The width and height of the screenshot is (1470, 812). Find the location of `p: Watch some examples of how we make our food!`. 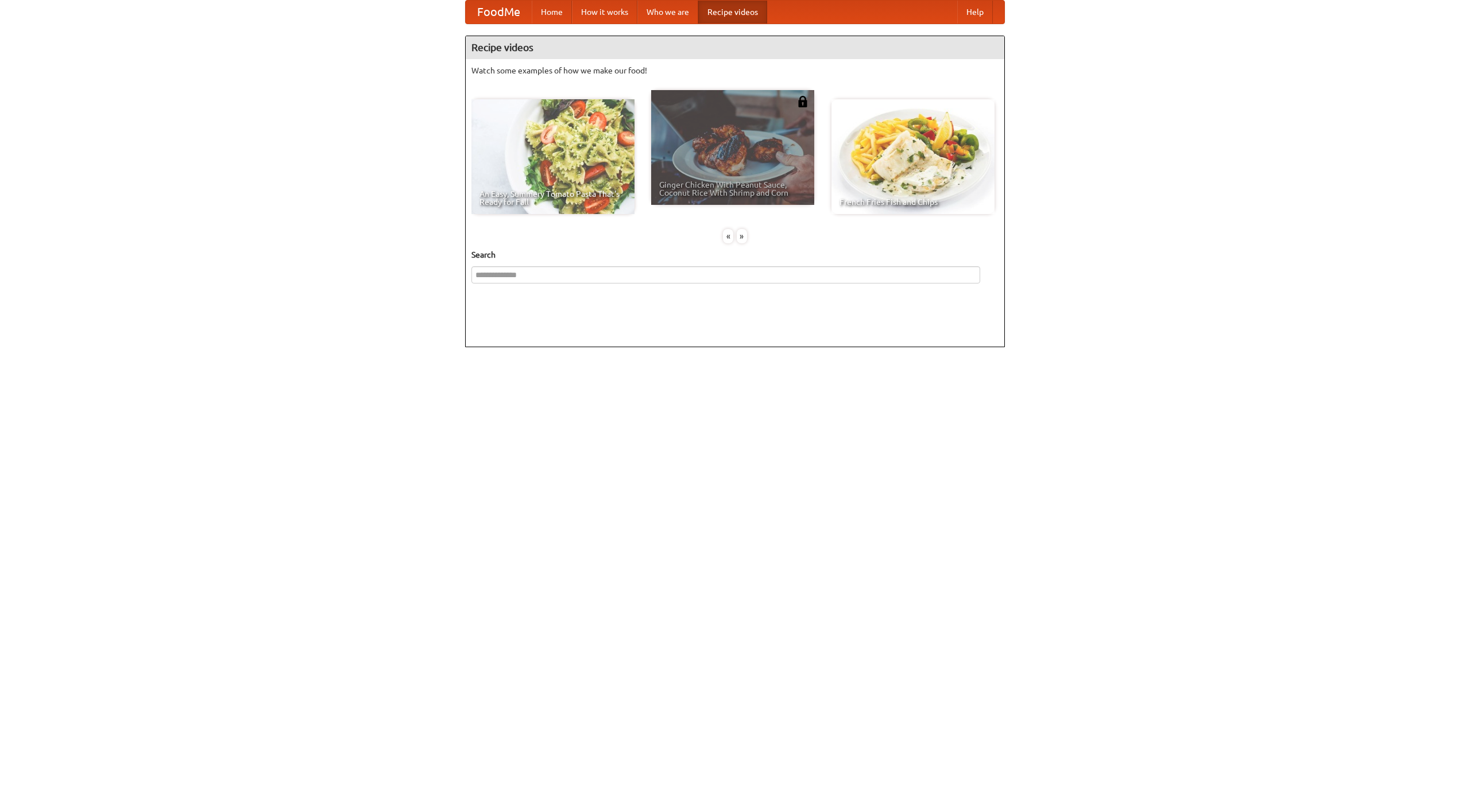

p: Watch some examples of how we make our food! is located at coordinates (735, 71).